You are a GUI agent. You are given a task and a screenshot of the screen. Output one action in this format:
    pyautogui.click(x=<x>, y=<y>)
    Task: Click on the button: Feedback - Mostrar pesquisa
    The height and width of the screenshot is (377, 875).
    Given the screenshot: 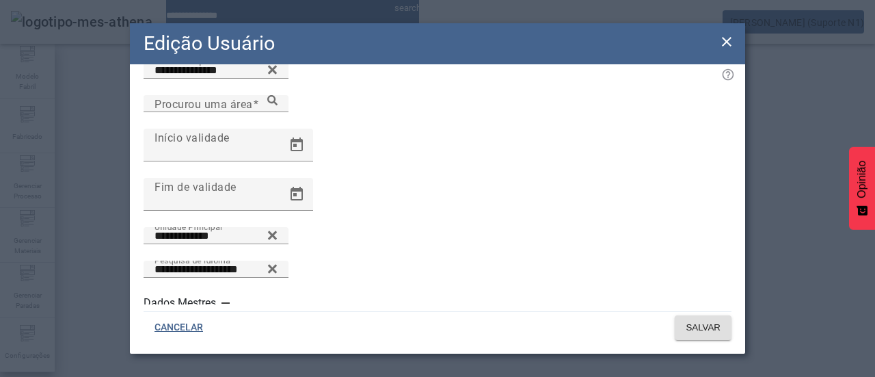 What is the action you would take?
    pyautogui.click(x=862, y=188)
    